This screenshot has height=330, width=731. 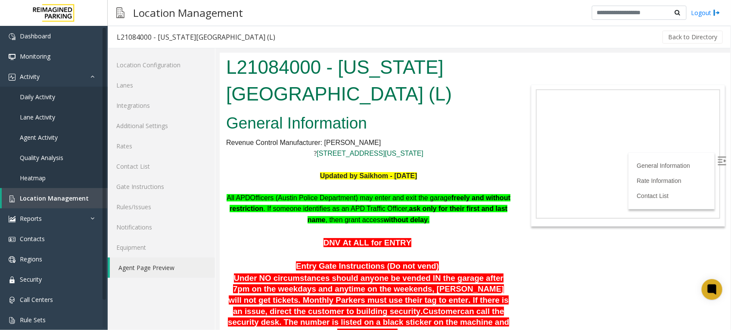 I want to click on a: Agent Page Preview, so click(x=162, y=267).